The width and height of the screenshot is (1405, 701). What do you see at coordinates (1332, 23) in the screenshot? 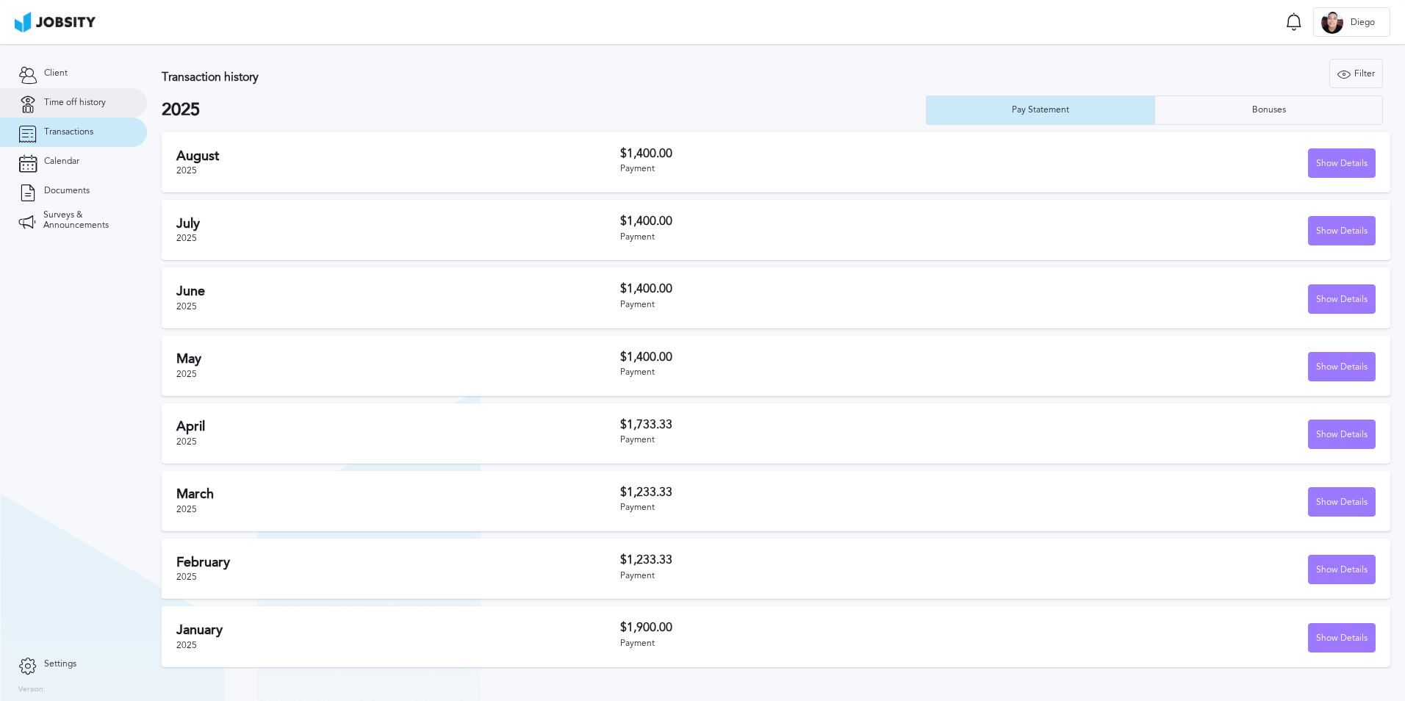
I see `div: D` at bounding box center [1332, 23].